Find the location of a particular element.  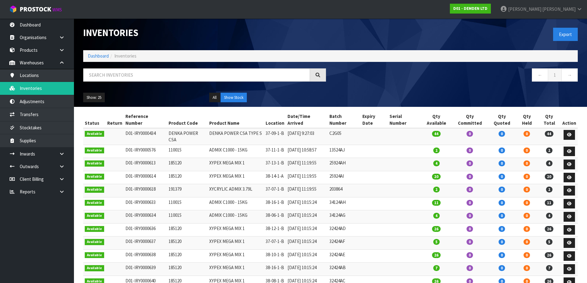

td: D01-IRY0000614 is located at coordinates (145, 177).